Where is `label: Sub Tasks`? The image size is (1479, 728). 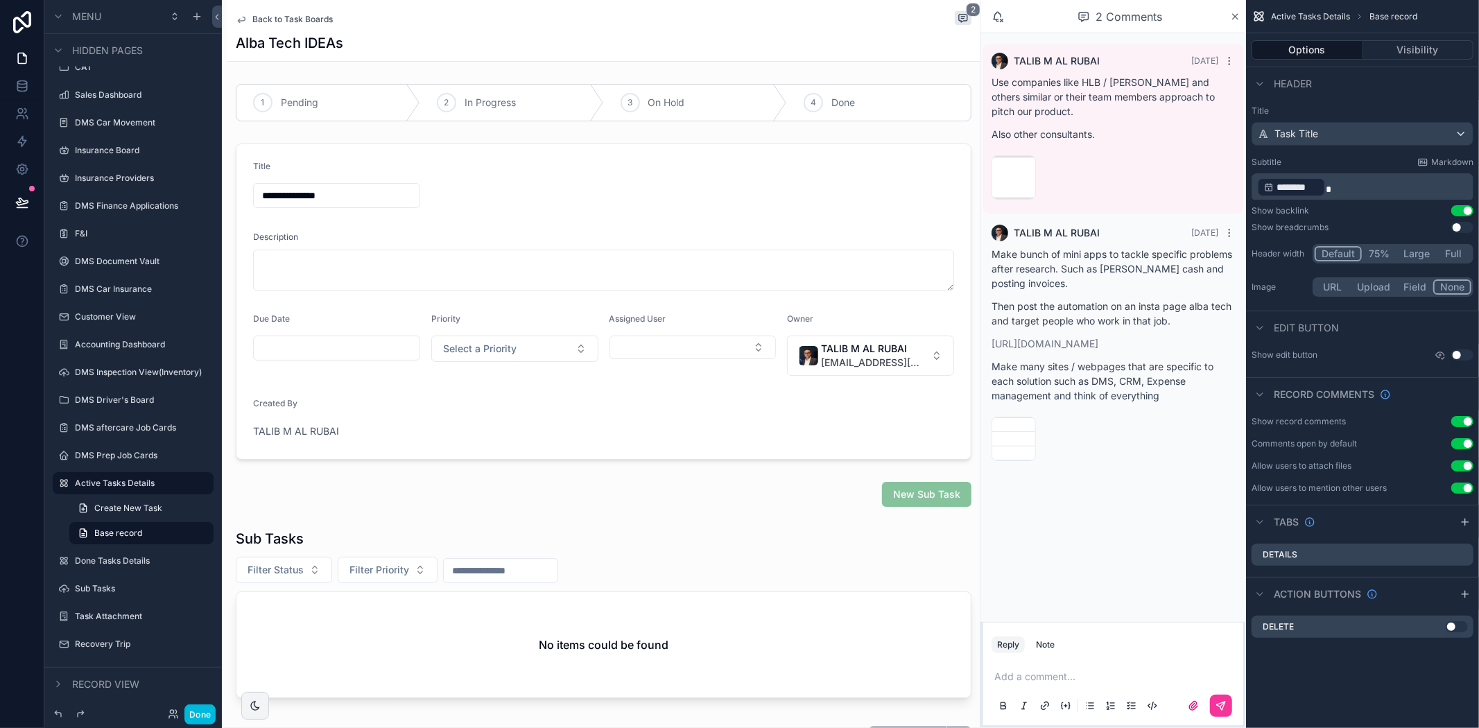
label: Sub Tasks is located at coordinates (140, 589).